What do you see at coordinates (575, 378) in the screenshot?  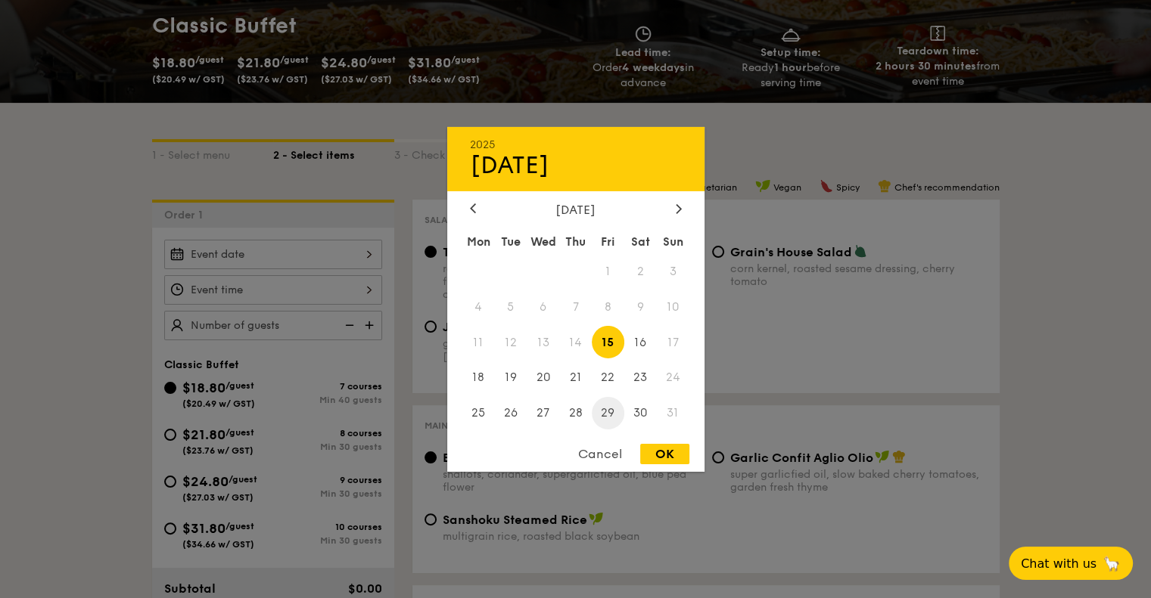 I see `span: 21` at bounding box center [575, 378].